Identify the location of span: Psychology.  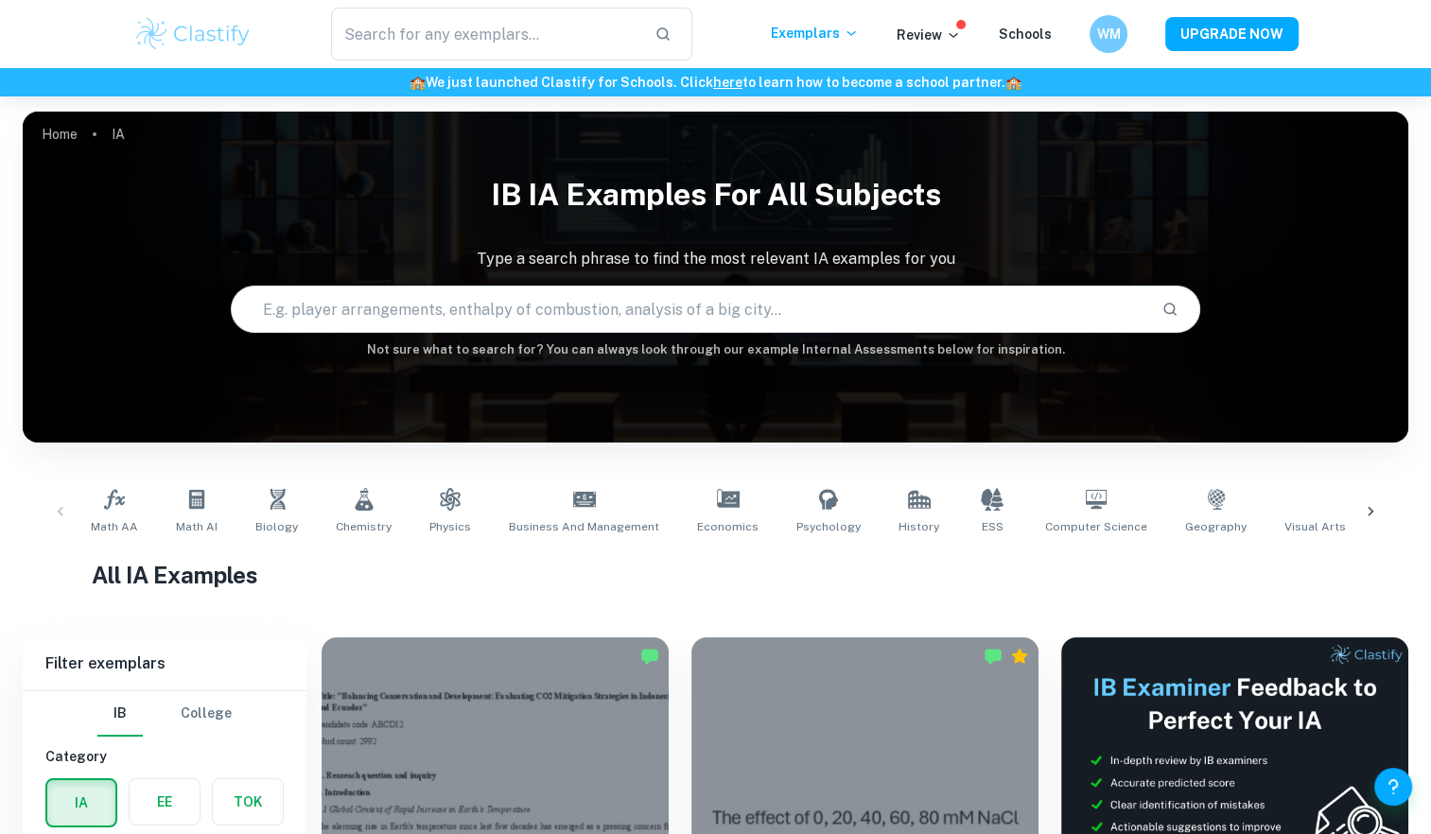
(828, 527).